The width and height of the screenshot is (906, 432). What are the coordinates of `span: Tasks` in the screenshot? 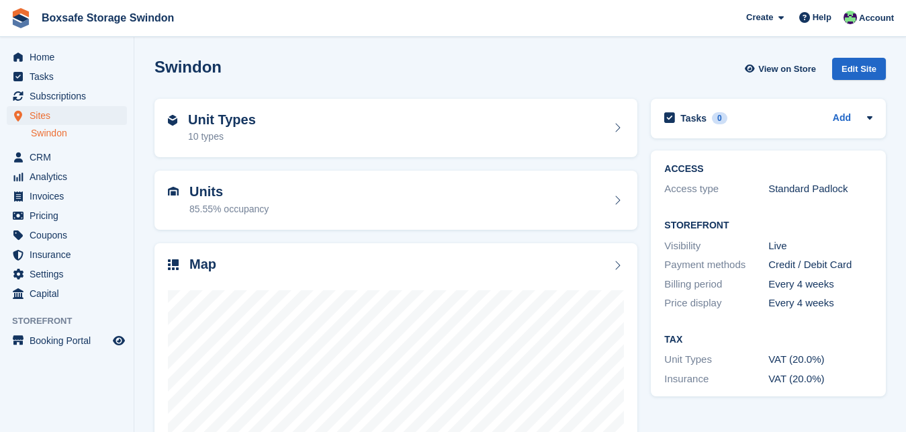 It's located at (70, 77).